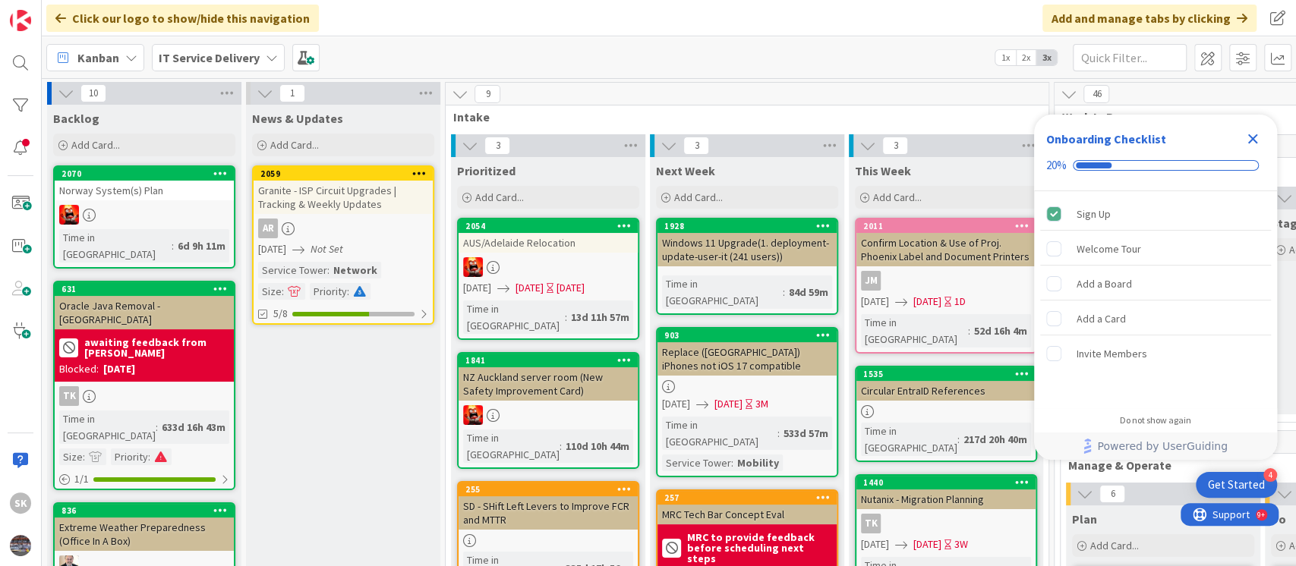 The image size is (1296, 566). What do you see at coordinates (883, 171) in the screenshot?
I see `span: This Week` at bounding box center [883, 171].